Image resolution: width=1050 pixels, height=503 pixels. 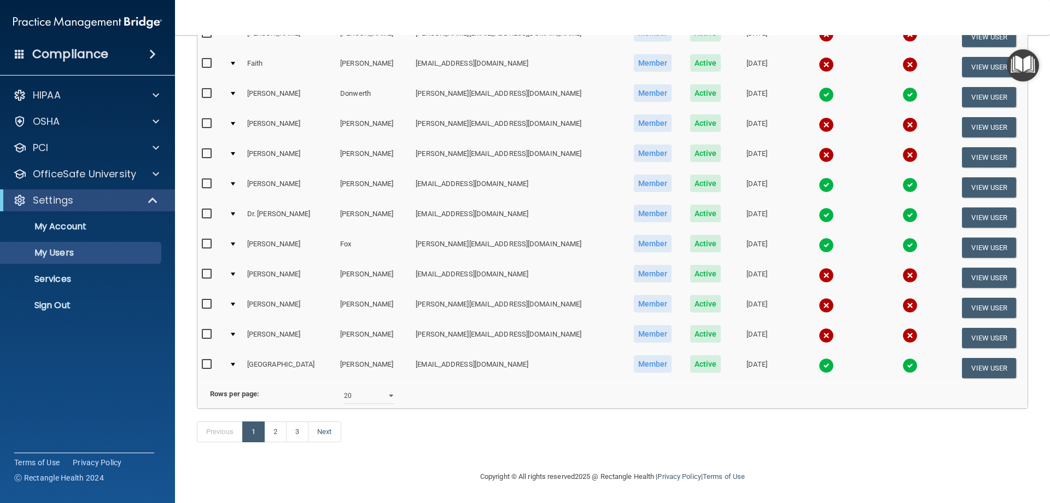 I want to click on a: Terms of Use, so click(x=724, y=476).